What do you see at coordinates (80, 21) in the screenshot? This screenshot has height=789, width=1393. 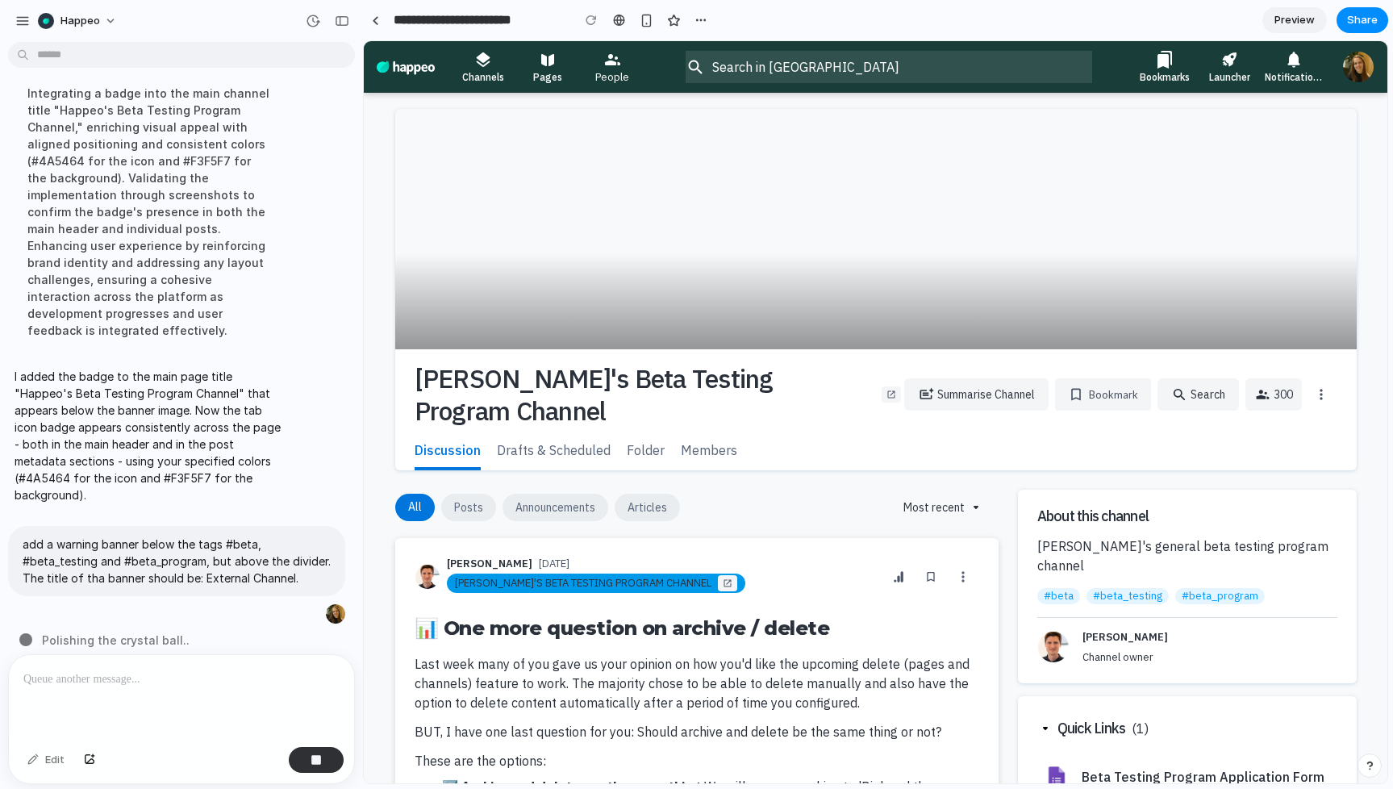 I see `span: Happeo` at bounding box center [80, 21].